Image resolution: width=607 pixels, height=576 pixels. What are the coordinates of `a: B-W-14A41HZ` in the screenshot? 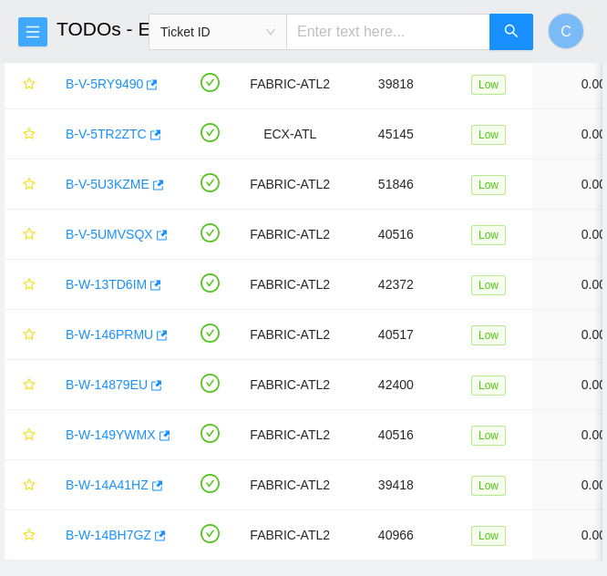 It's located at (107, 485).